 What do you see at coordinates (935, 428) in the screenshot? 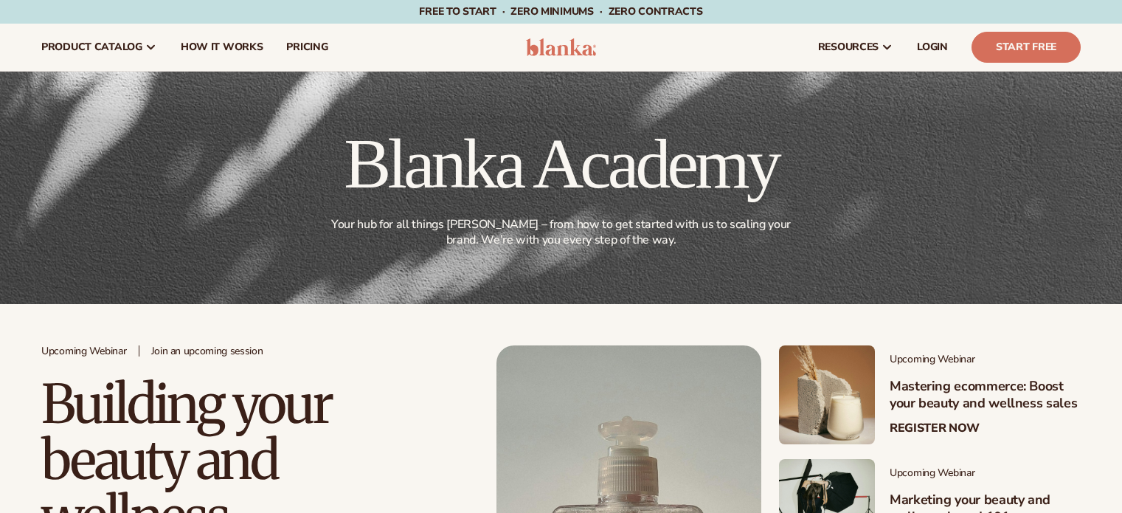
I see `a: Register Now` at bounding box center [935, 428].